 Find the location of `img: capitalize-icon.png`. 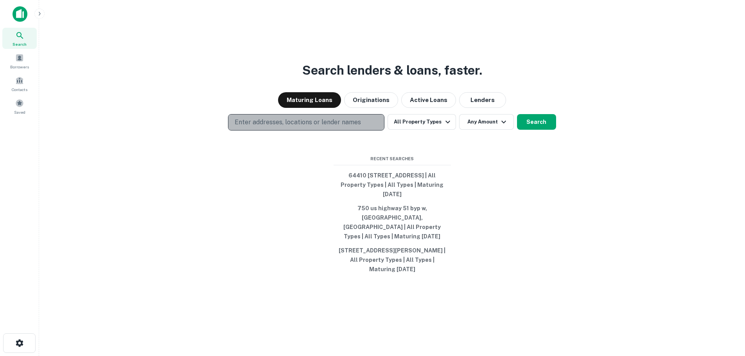

img: capitalize-icon.png is located at coordinates (20, 14).